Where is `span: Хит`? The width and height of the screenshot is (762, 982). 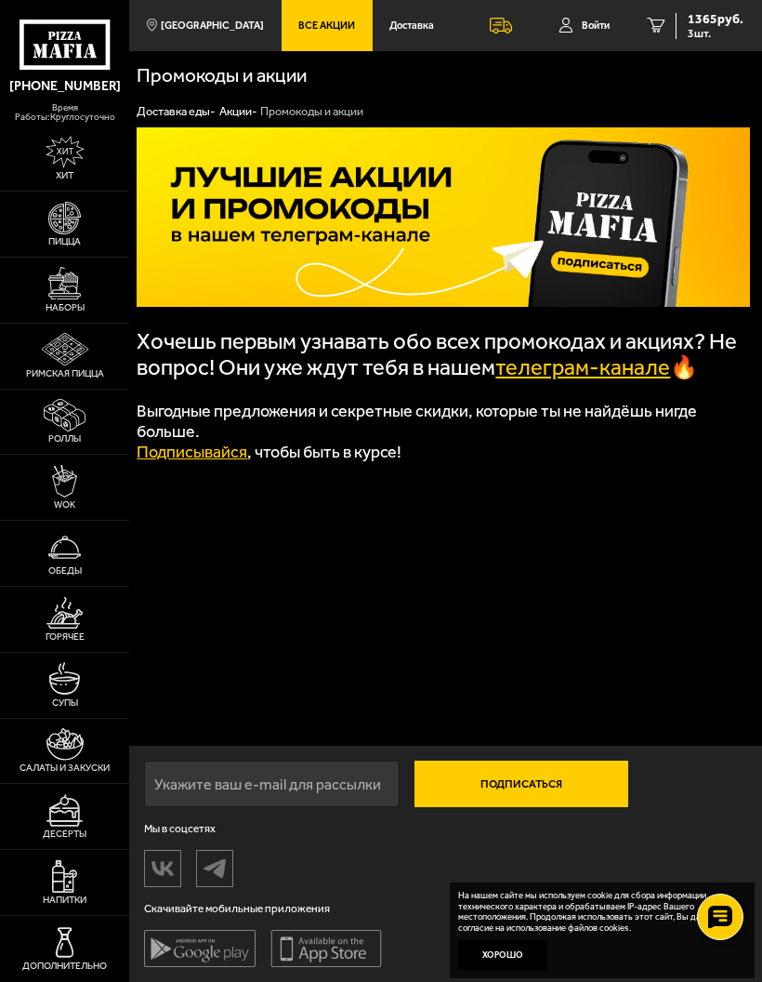 span: Хит is located at coordinates (64, 176).